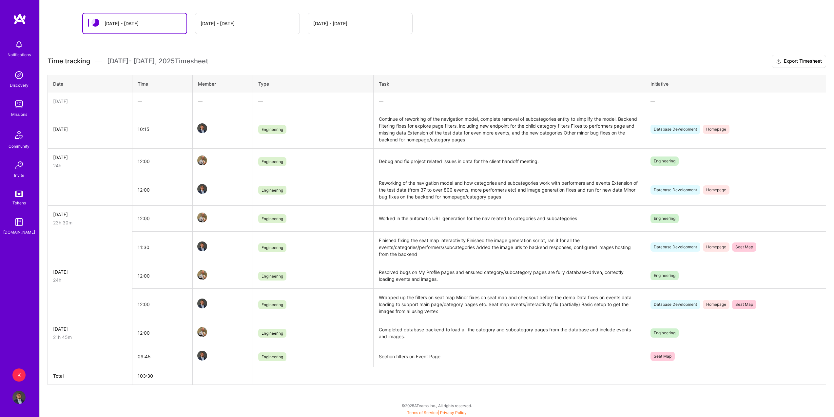 This screenshot has height=417, width=834. Describe the element at coordinates (509, 190) in the screenshot. I see `td: Reworking of the navigation model and how categories and subcategories work with performers and e...` at that location.